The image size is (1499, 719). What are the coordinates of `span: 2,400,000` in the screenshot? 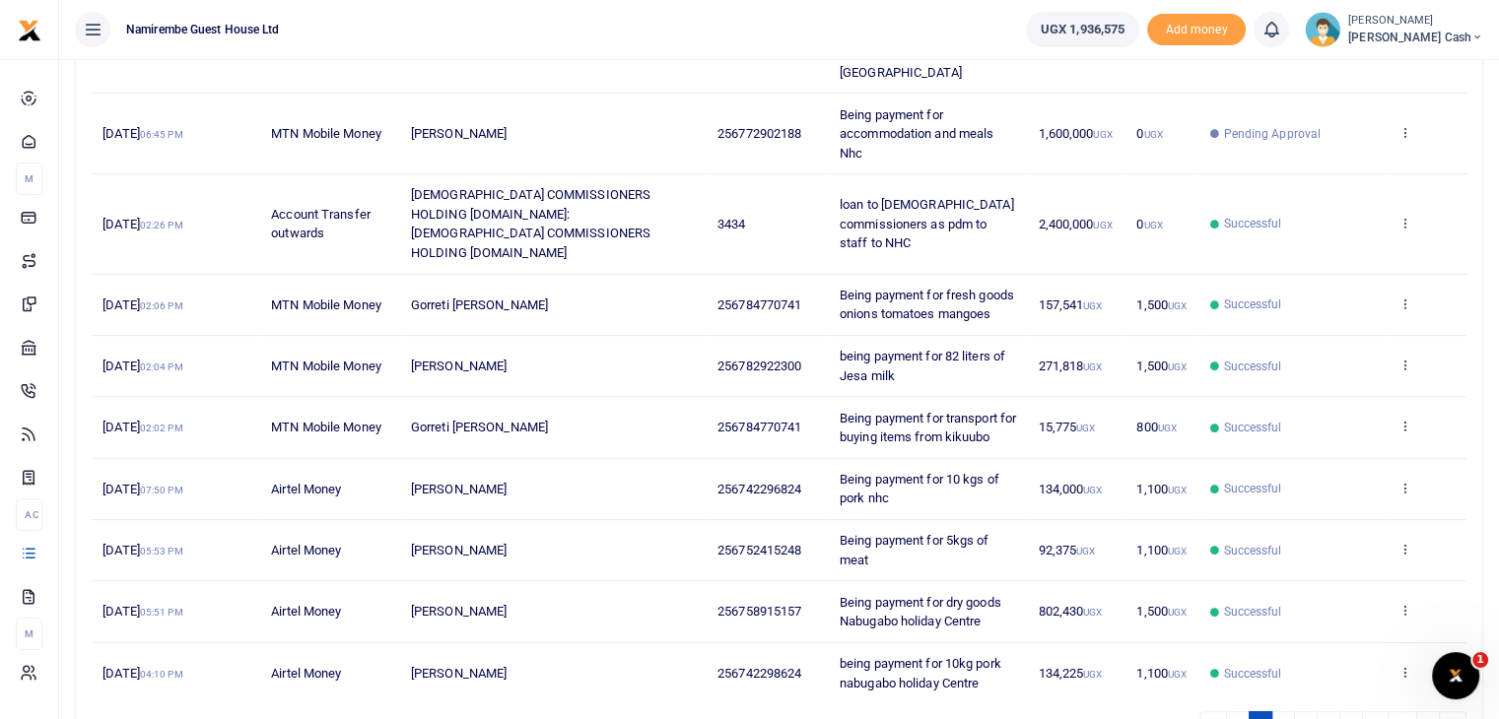 It's located at (1074, 224).